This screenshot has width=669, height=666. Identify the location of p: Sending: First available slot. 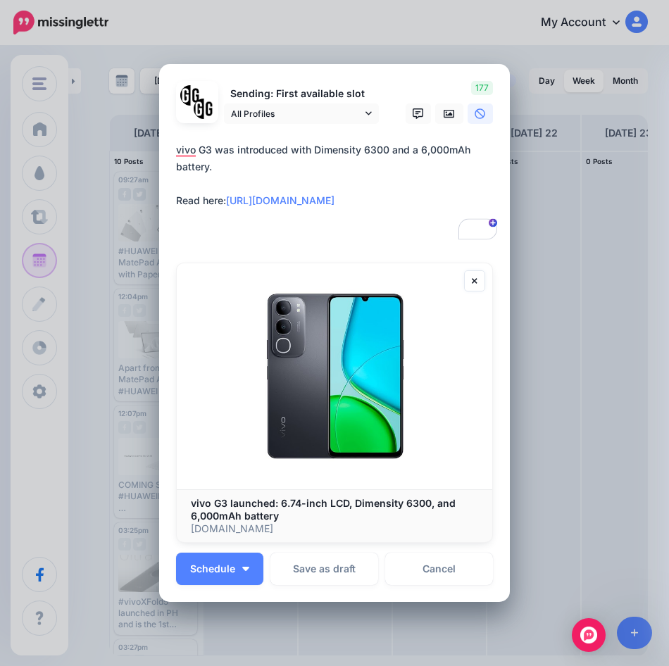
(301, 94).